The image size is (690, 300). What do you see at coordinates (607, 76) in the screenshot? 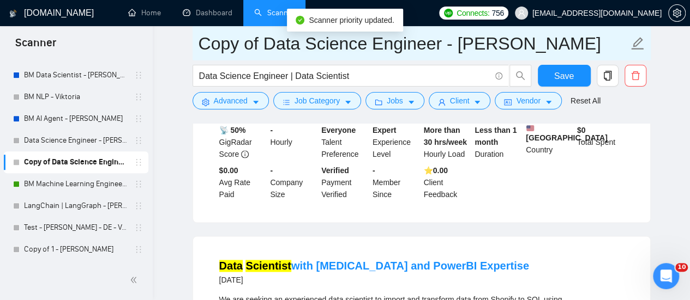
I see `button: copy` at bounding box center [607, 76].